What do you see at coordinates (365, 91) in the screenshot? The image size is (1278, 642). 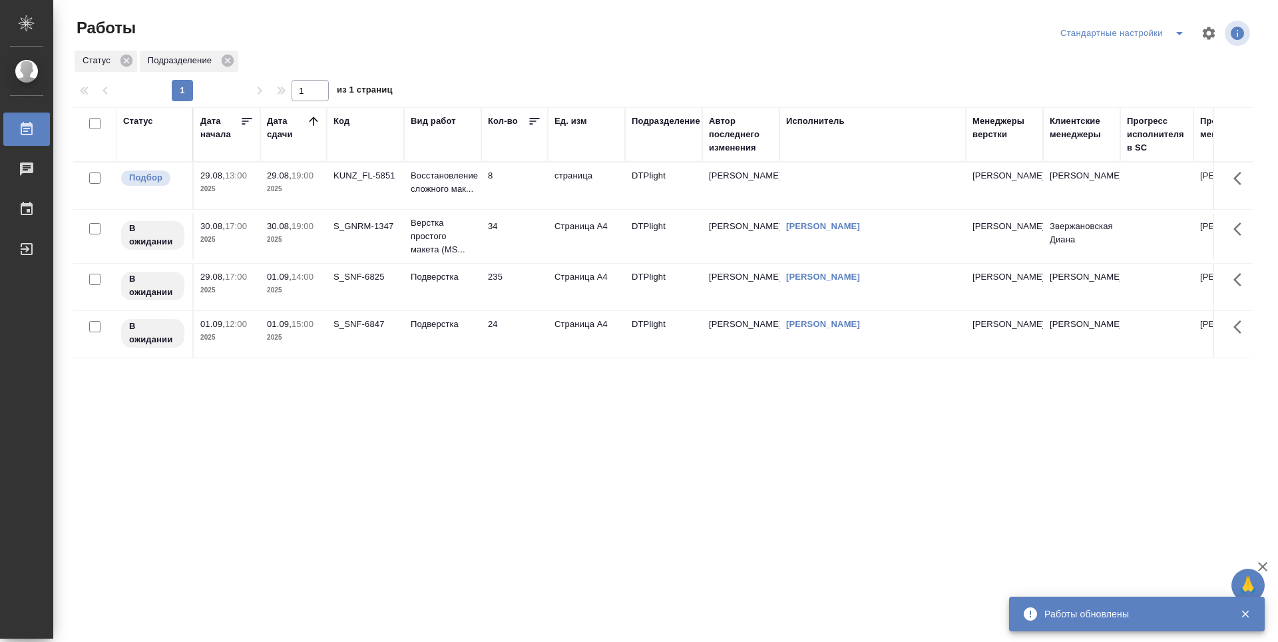 I see `span: из 1 страниц` at bounding box center [365, 91].